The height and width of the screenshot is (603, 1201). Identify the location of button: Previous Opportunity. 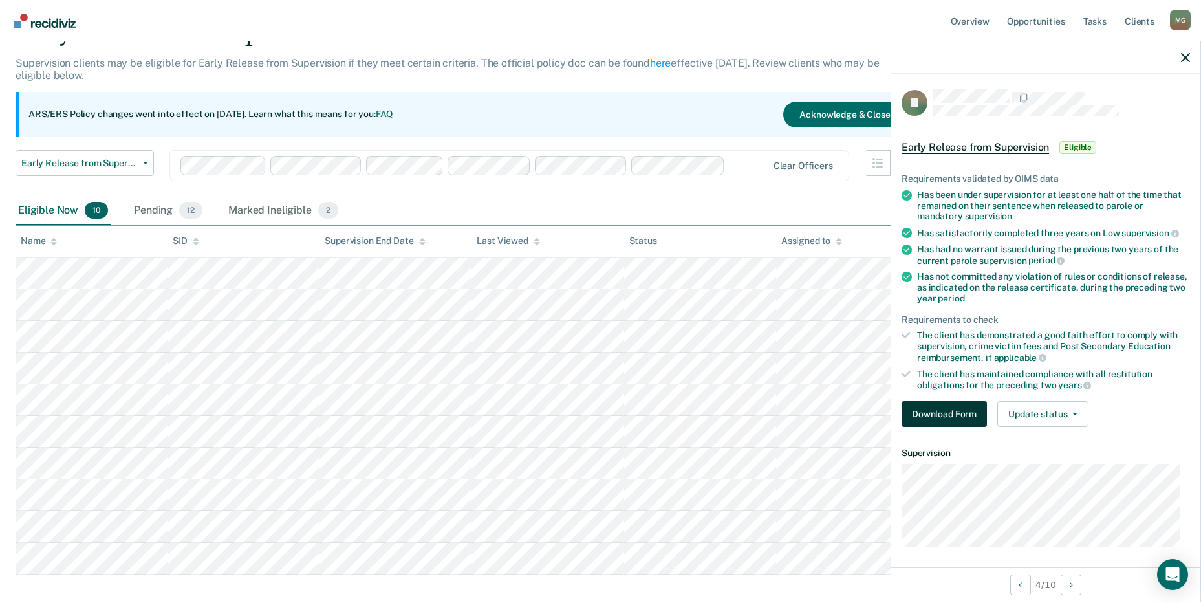
(1021, 585).